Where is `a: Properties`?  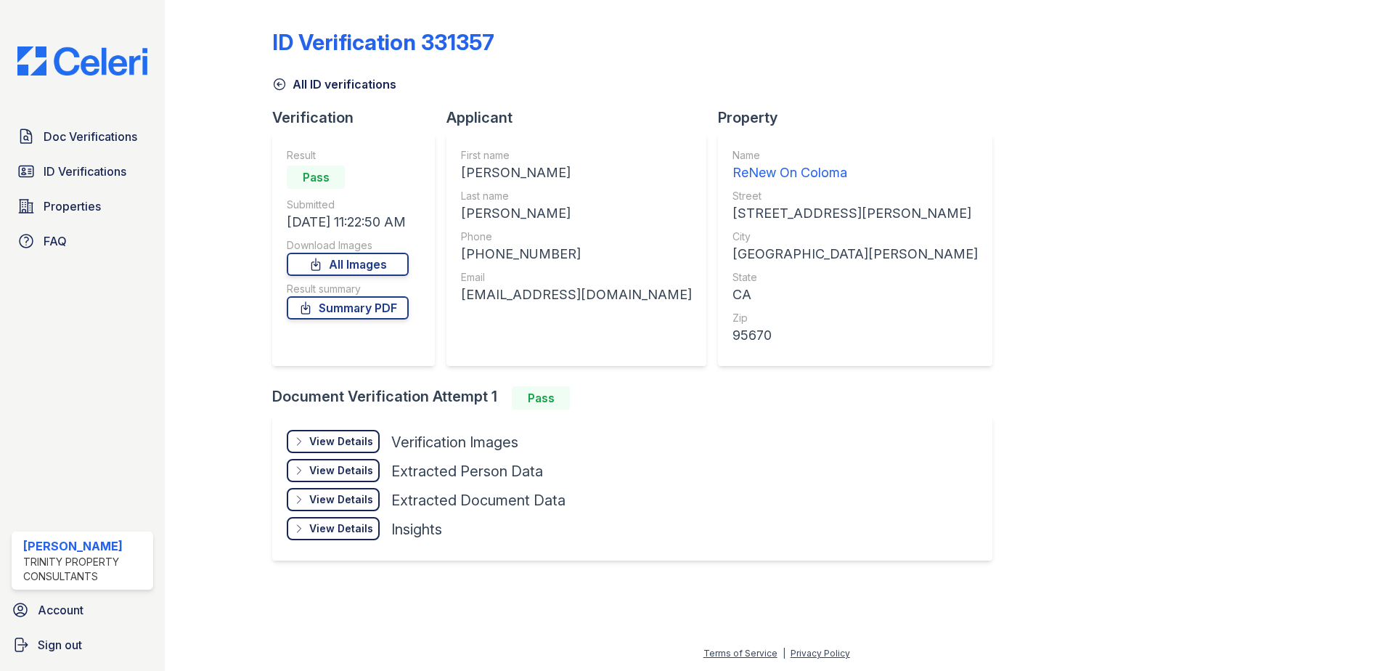 a: Properties is located at coordinates (82, 206).